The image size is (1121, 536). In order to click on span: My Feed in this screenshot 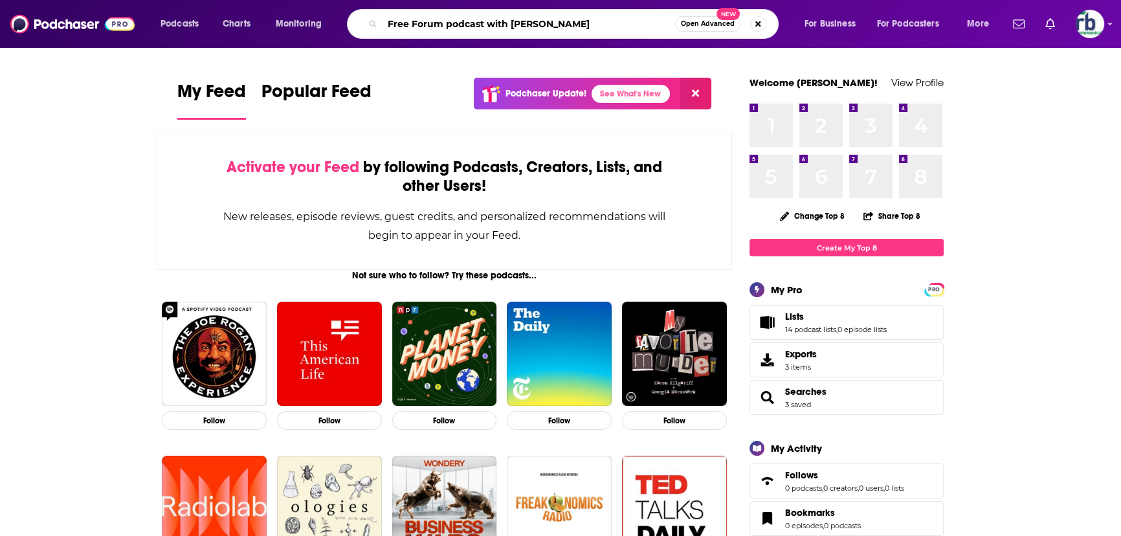, I will do `click(212, 95)`.